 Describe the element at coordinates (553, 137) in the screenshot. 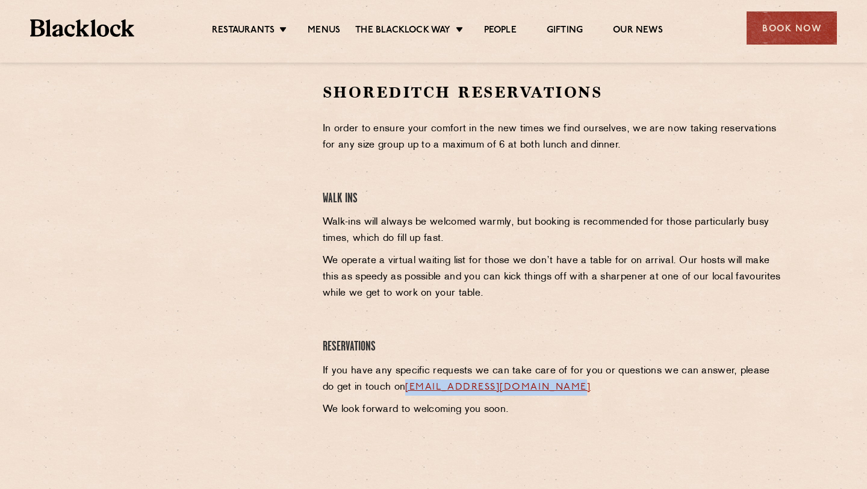

I see `p: In order to ensure your comfort in the new times we find ourselves, we are now taking reservation...` at that location.